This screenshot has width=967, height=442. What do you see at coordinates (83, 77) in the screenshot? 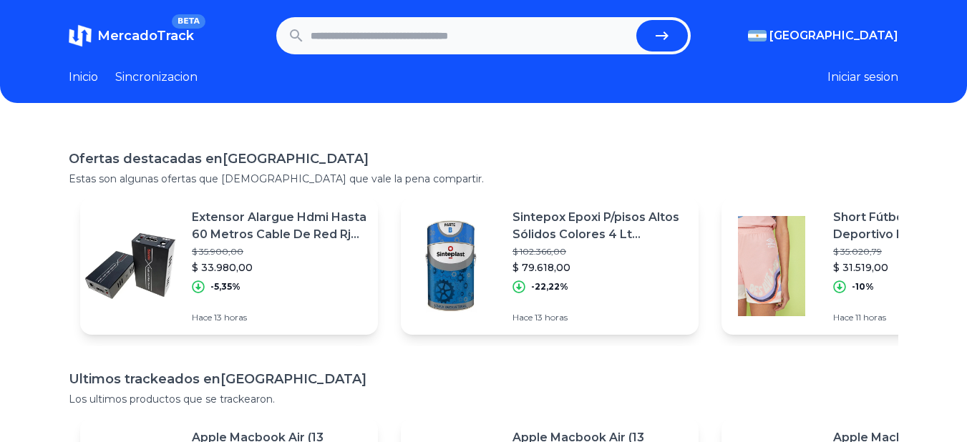
I see `a: Inicio` at bounding box center [83, 77].